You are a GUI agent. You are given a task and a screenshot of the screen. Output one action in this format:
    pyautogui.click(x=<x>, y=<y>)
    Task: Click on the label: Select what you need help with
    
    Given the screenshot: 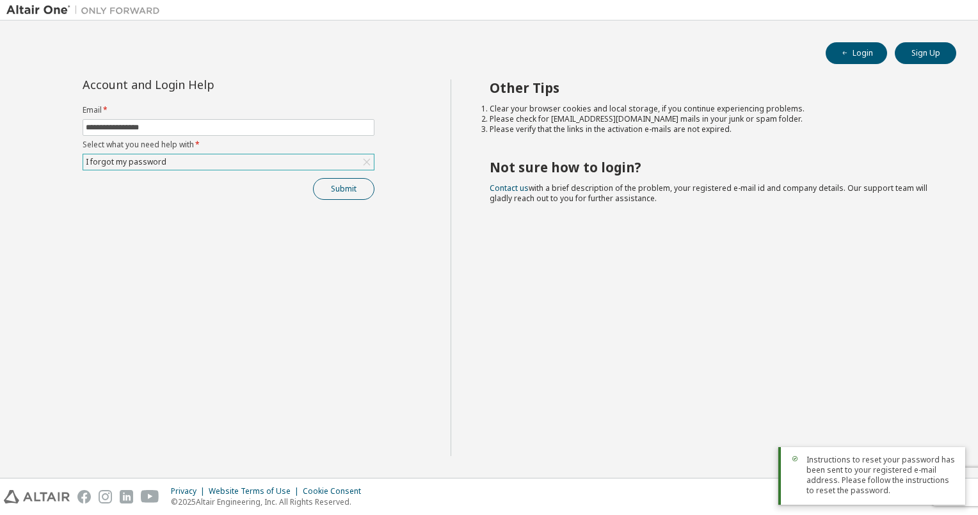 What is the action you would take?
    pyautogui.click(x=229, y=145)
    